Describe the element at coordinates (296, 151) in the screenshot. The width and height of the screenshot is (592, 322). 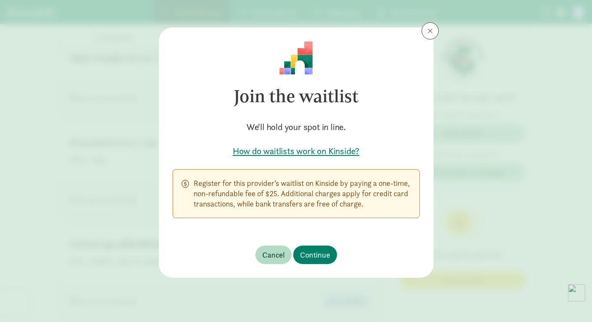
I see `h5: How do waitlists work on Kinside?` at that location.